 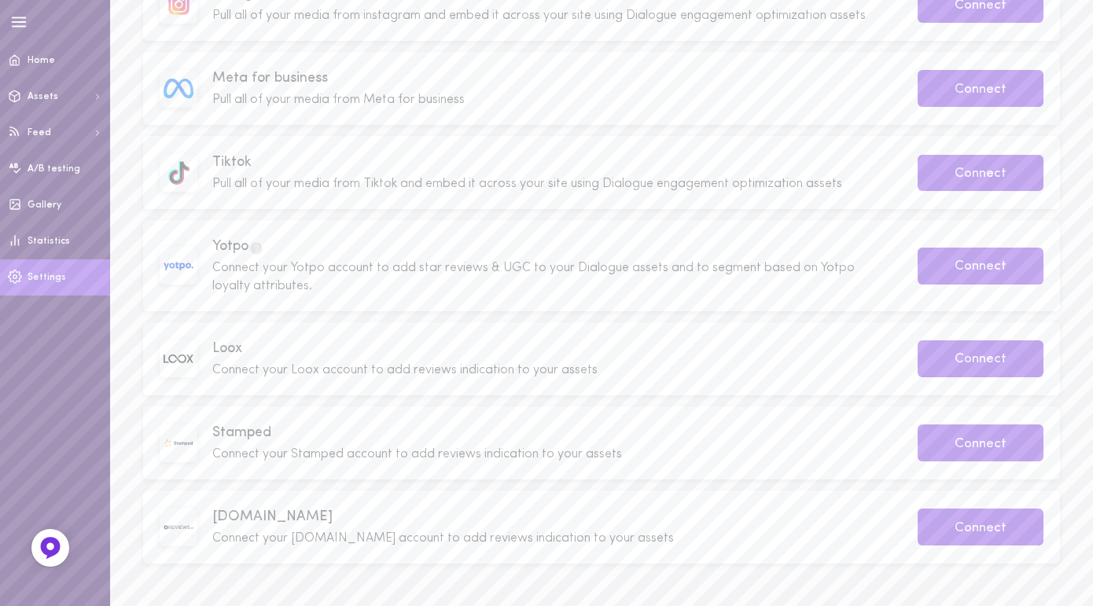 I want to click on span: Yotpo, so click(x=553, y=246).